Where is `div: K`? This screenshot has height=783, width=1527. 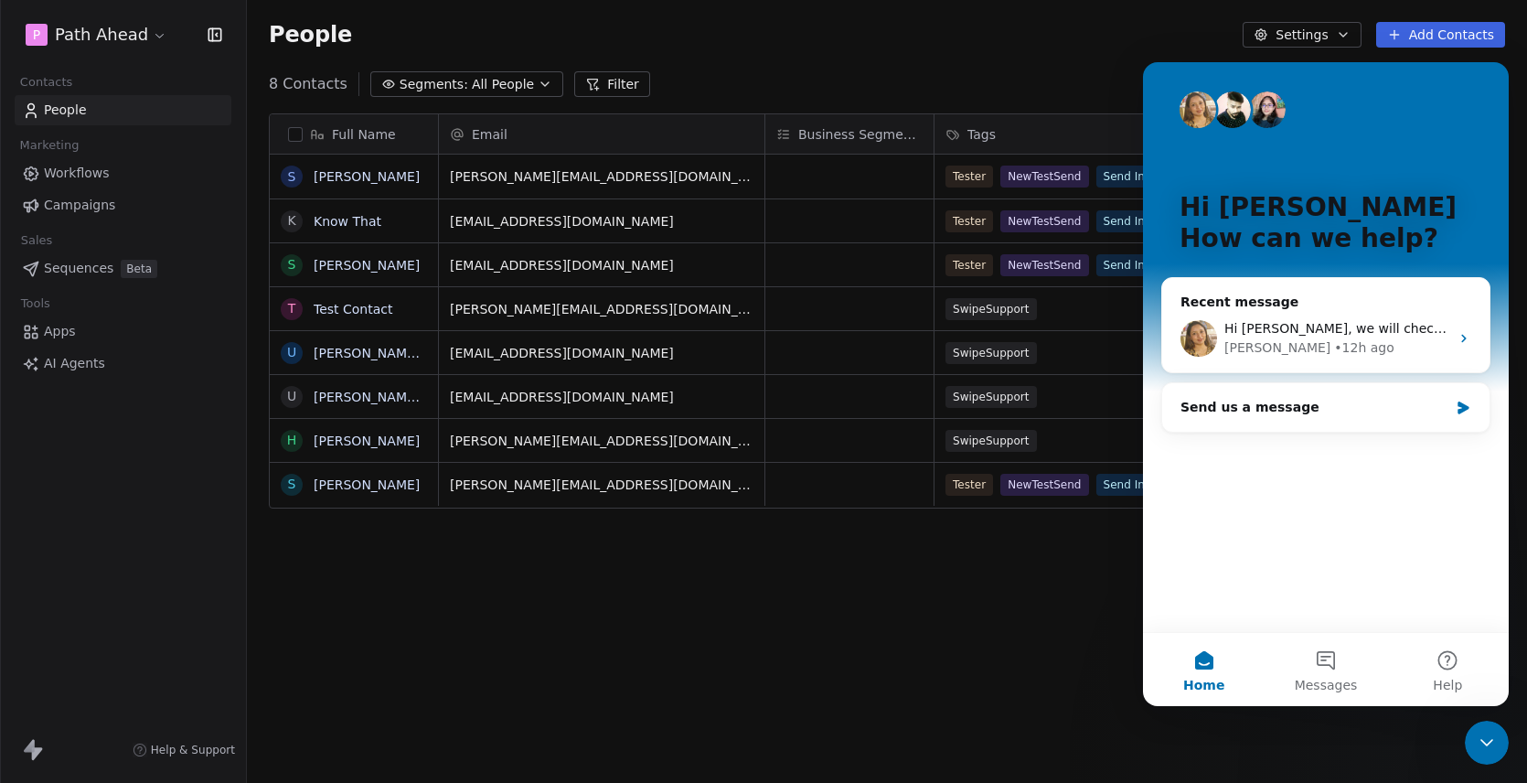 div: K is located at coordinates (291, 220).